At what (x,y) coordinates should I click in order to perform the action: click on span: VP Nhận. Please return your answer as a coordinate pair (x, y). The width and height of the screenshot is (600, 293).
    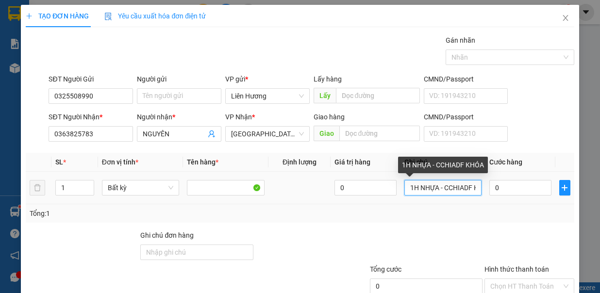
    Looking at the image, I should click on (238, 117).